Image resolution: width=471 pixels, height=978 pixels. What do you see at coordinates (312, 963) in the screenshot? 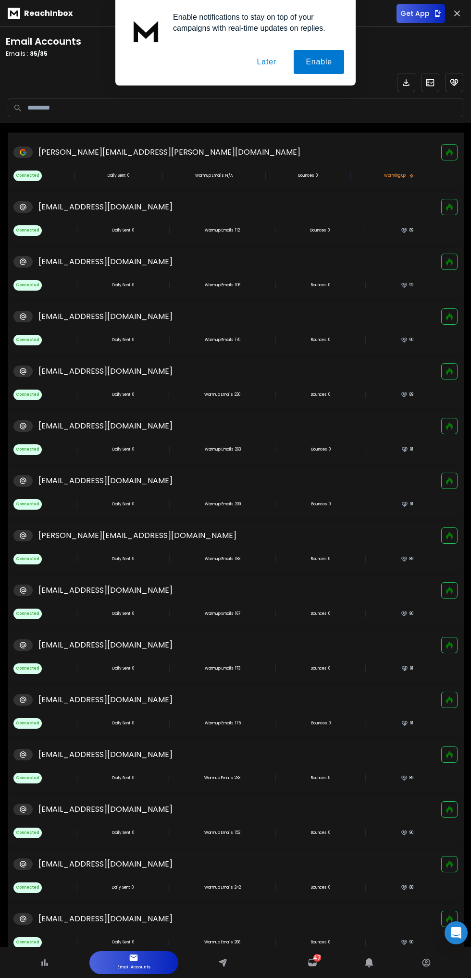
I see `a: 47` at bounding box center [312, 963].